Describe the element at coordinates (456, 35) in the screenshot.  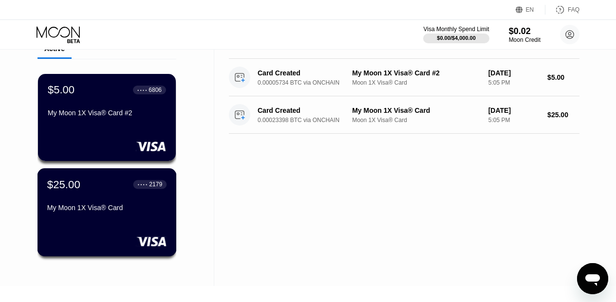
I see `div: Visa Monthly Spend Limit$0.00/$4,000.00` at that location.